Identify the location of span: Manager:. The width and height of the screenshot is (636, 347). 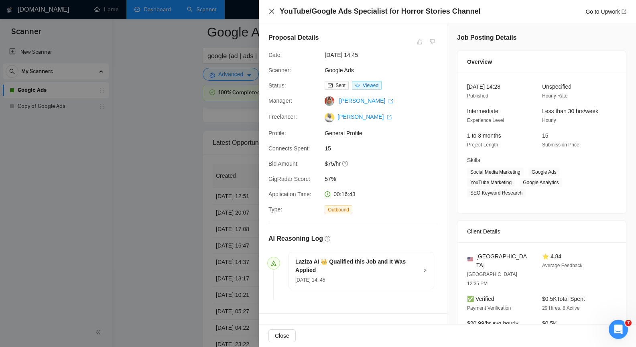
(280, 101).